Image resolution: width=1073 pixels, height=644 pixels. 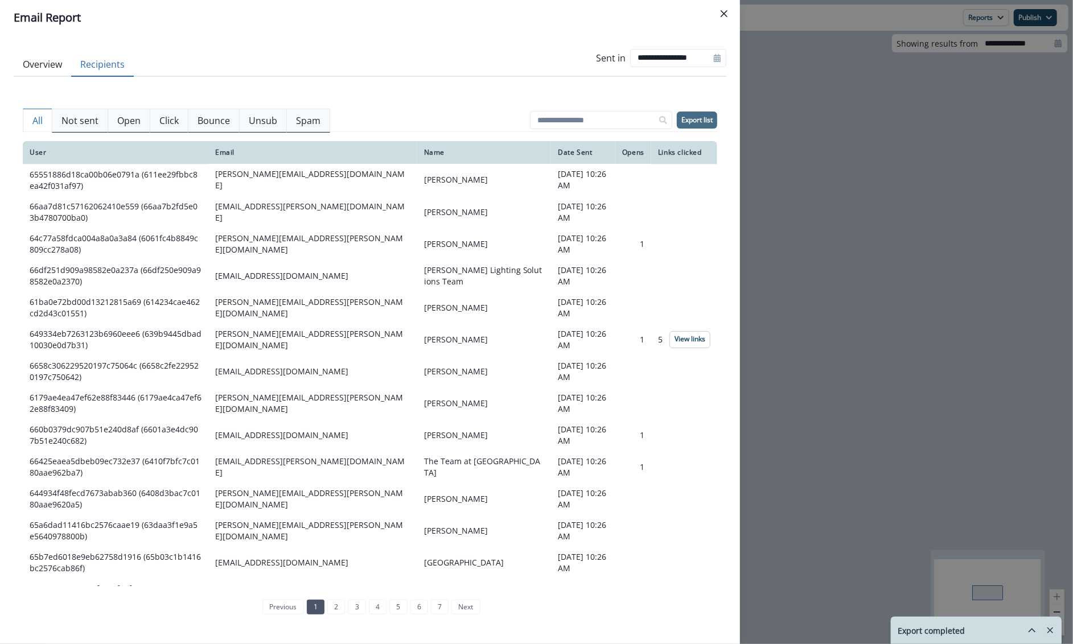 I want to click on div: 6179ae4ea47ef62e88f83446 (6179ae4ca47ef62e88f83409), so click(x=116, y=403).